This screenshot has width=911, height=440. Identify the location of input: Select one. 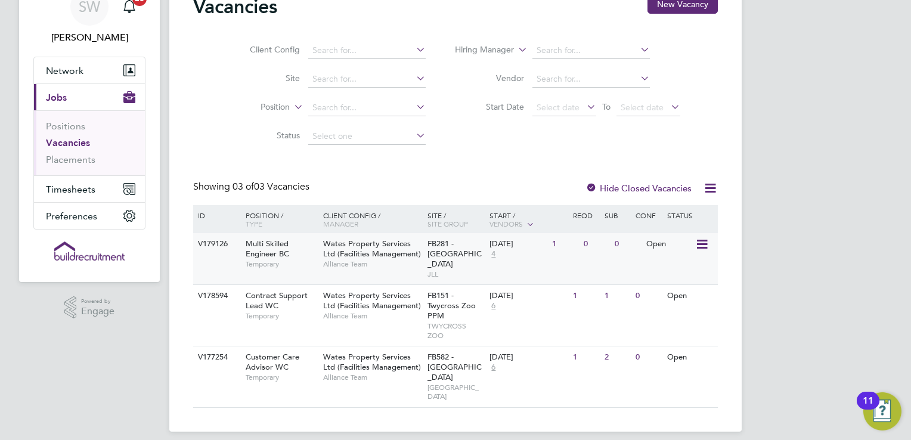
(367, 137).